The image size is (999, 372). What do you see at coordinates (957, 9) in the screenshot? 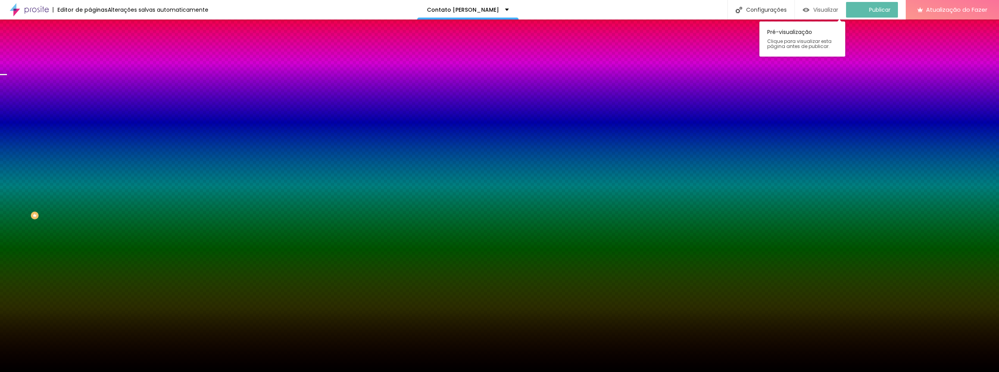
I see `font: Atualização do Fazer` at bounding box center [957, 9].